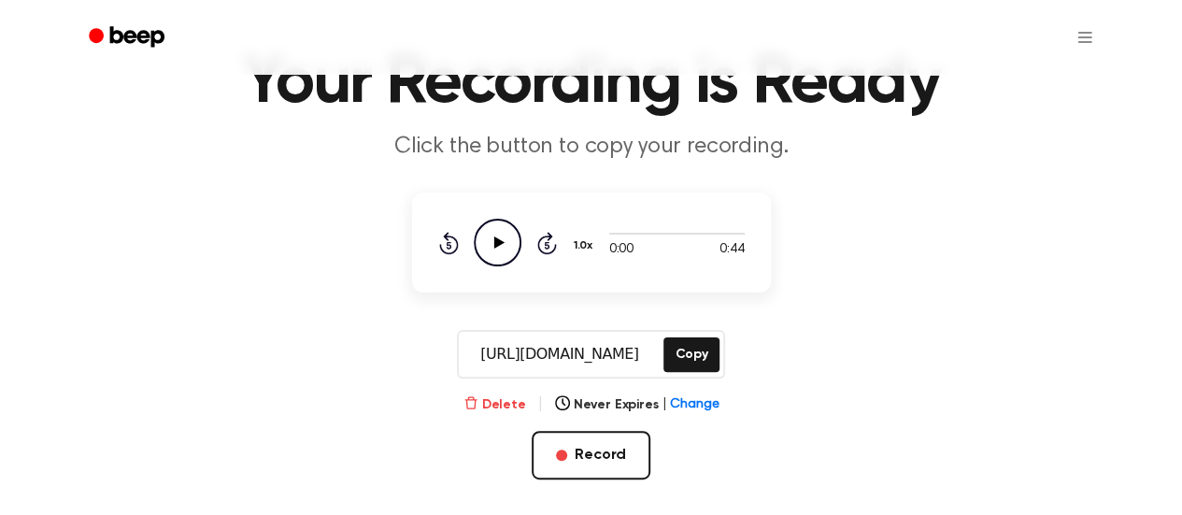 The image size is (1182, 515). Describe the element at coordinates (621, 249) in the screenshot. I see `span: 0:00` at that location.